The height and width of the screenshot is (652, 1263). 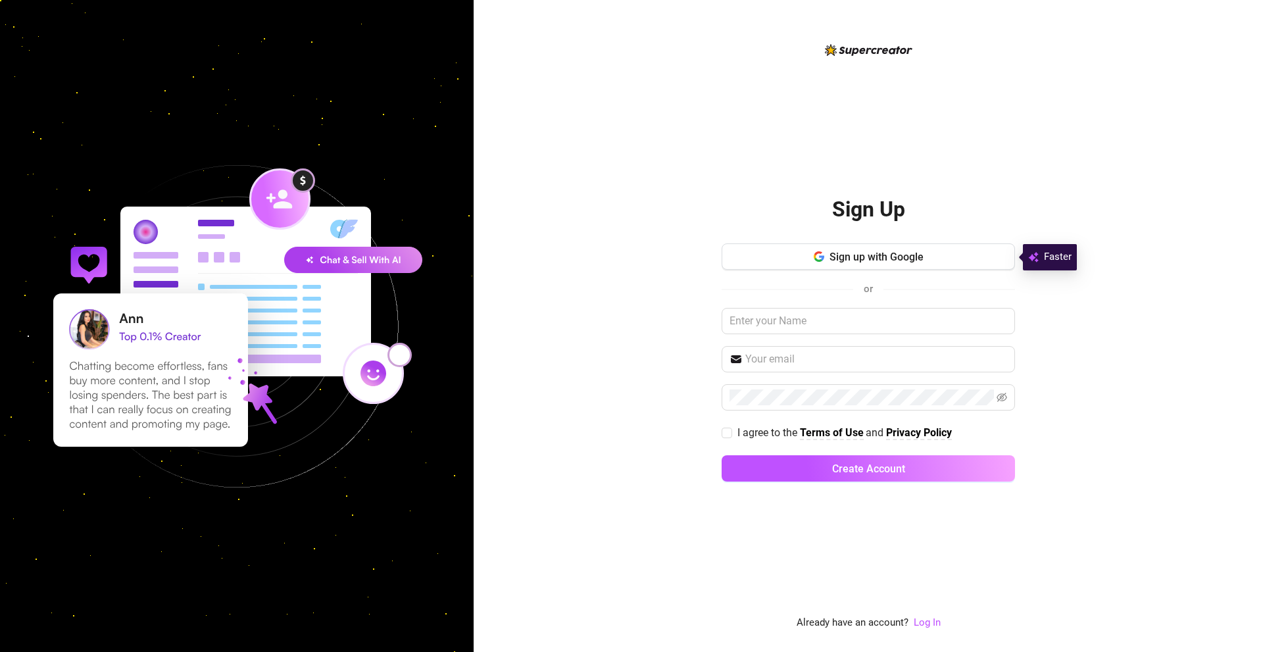 What do you see at coordinates (868, 50) in the screenshot?
I see `img: logo-BBDzfeDw.svg` at bounding box center [868, 50].